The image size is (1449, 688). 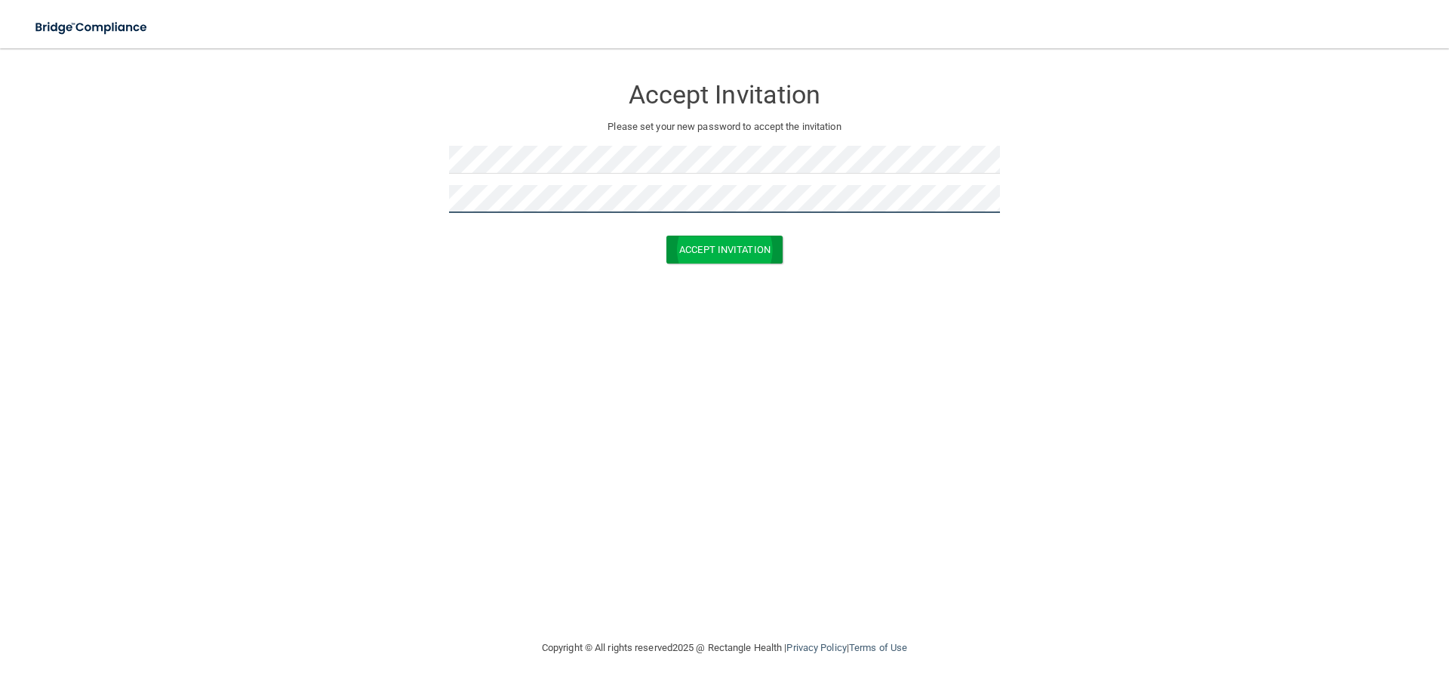 I want to click on h3: Accept Invitation, so click(x=725, y=94).